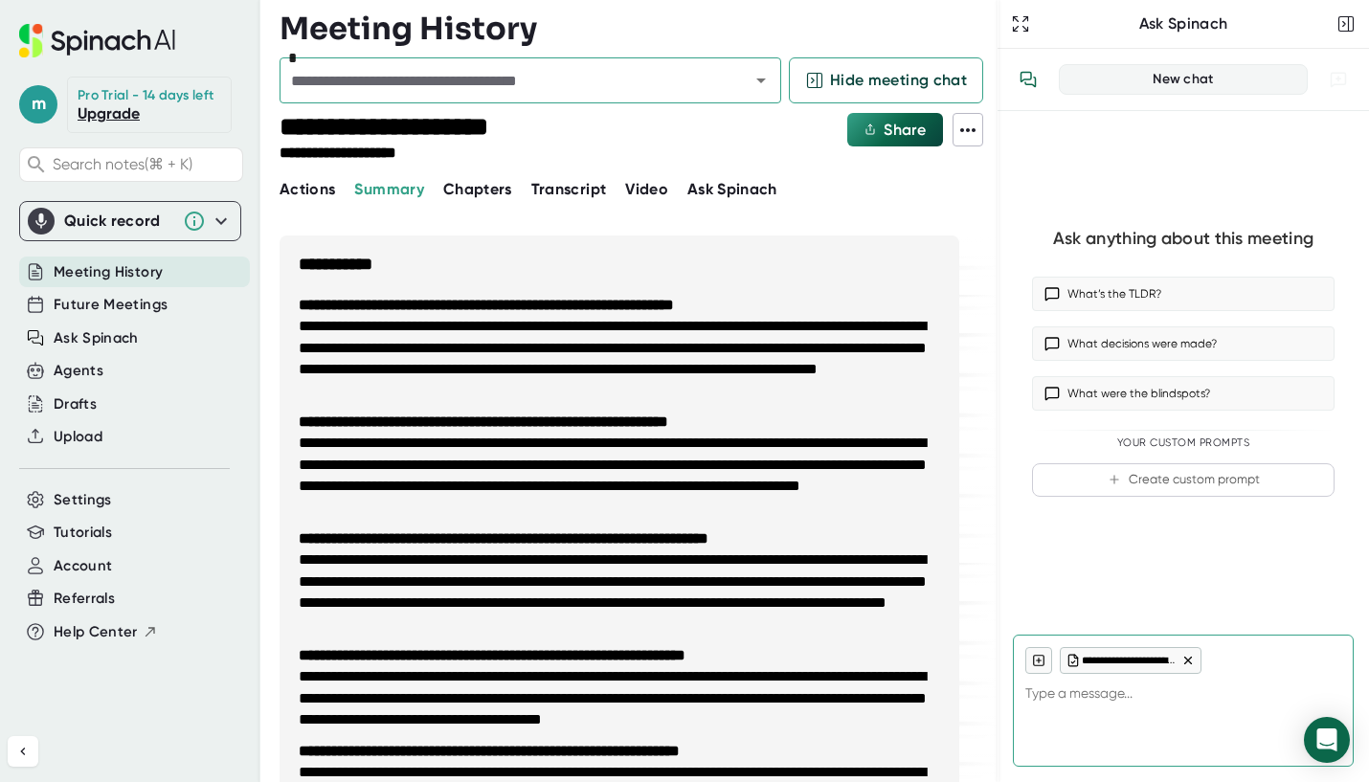 This screenshot has height=782, width=1369. I want to click on button: Share, so click(895, 129).